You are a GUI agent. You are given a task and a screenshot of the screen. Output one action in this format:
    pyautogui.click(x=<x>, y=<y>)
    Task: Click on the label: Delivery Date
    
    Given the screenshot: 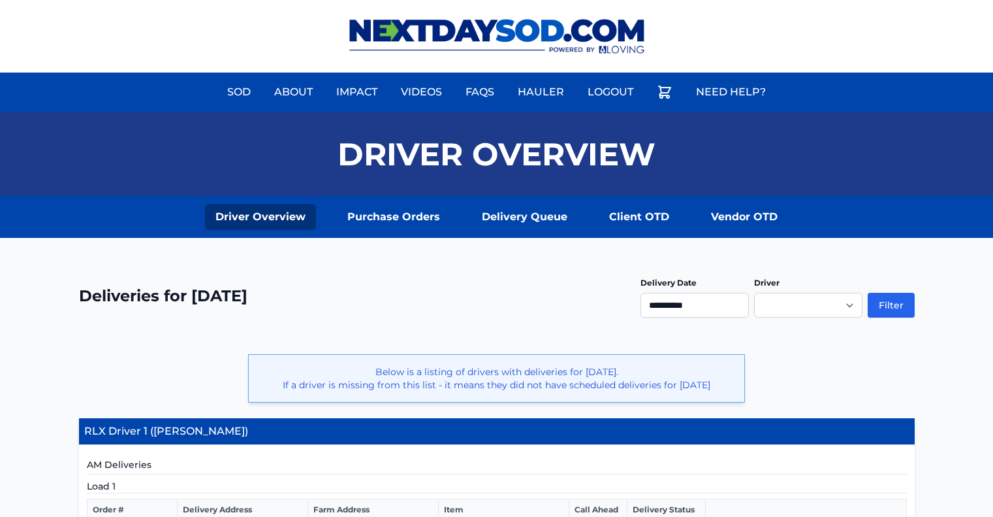 What is the action you would take?
    pyautogui.click(x=669, y=282)
    